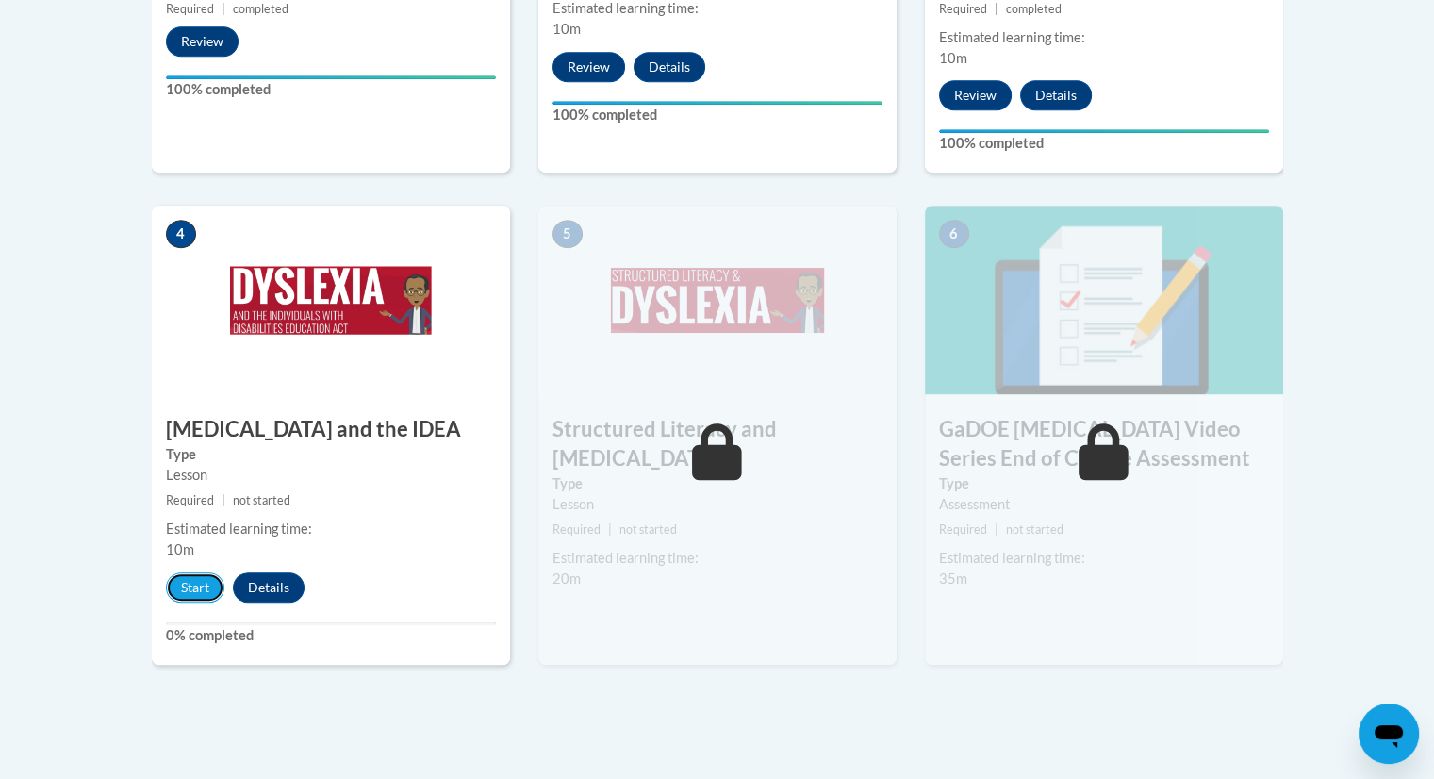 The height and width of the screenshot is (779, 1434). Describe the element at coordinates (566, 578) in the screenshot. I see `span: 20m` at that location.